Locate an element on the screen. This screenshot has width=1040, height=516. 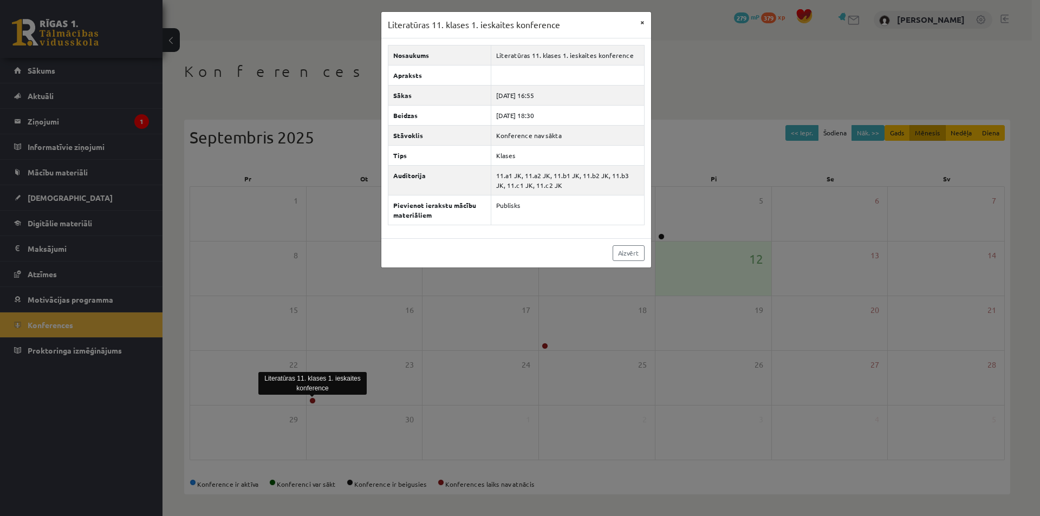
th: Tips is located at coordinates (439, 155).